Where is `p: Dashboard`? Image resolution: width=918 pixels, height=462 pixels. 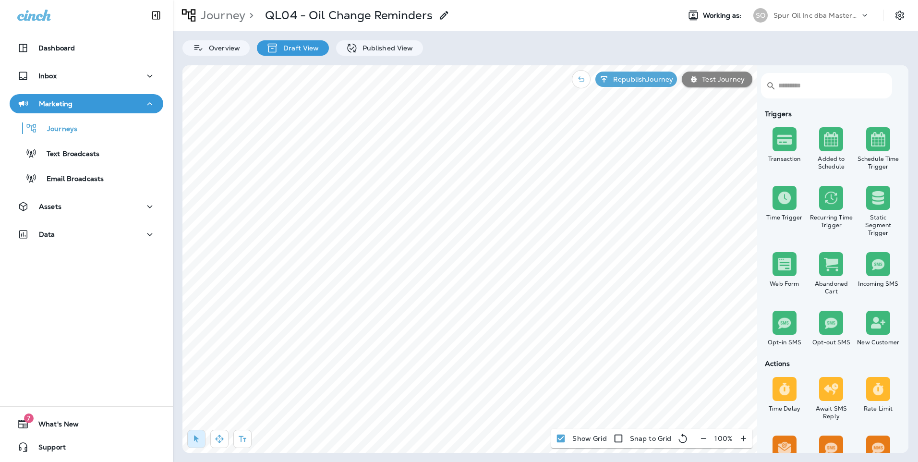
p: Dashboard is located at coordinates (57, 48).